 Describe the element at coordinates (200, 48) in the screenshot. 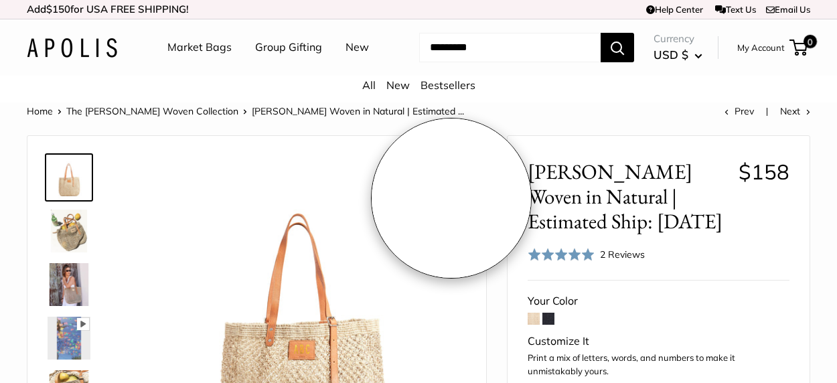

I see `a: Market Bags` at that location.